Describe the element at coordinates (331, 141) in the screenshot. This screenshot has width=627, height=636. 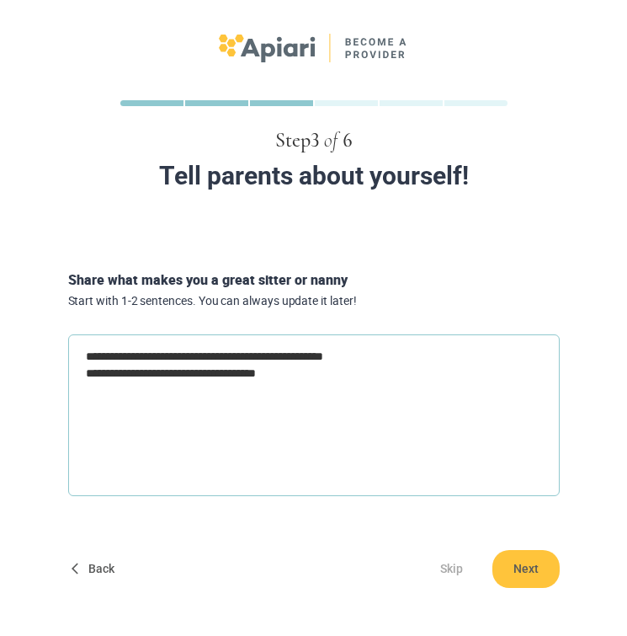
I see `span: of` at that location.